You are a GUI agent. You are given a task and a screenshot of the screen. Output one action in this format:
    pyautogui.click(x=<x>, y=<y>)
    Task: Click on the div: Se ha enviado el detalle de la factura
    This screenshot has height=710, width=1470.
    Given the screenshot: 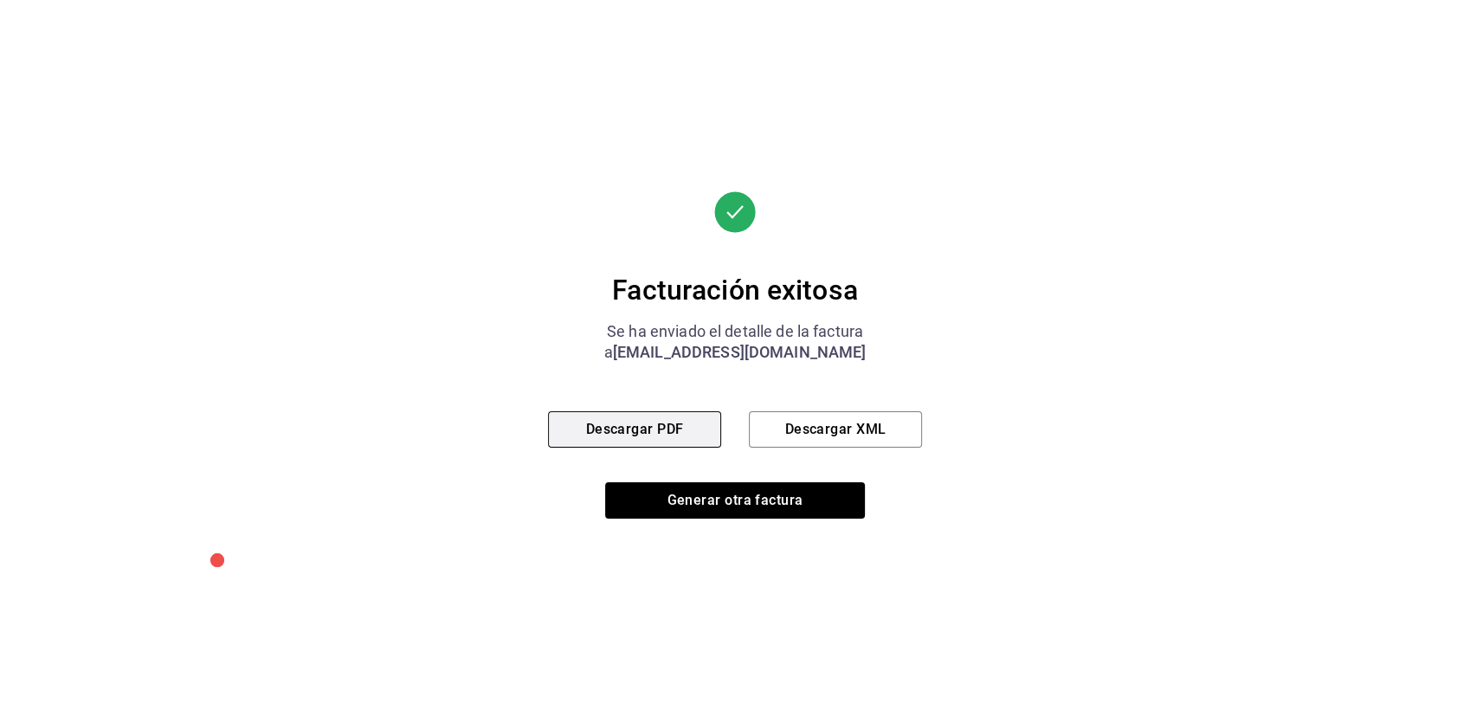 What is the action you would take?
    pyautogui.click(x=735, y=331)
    